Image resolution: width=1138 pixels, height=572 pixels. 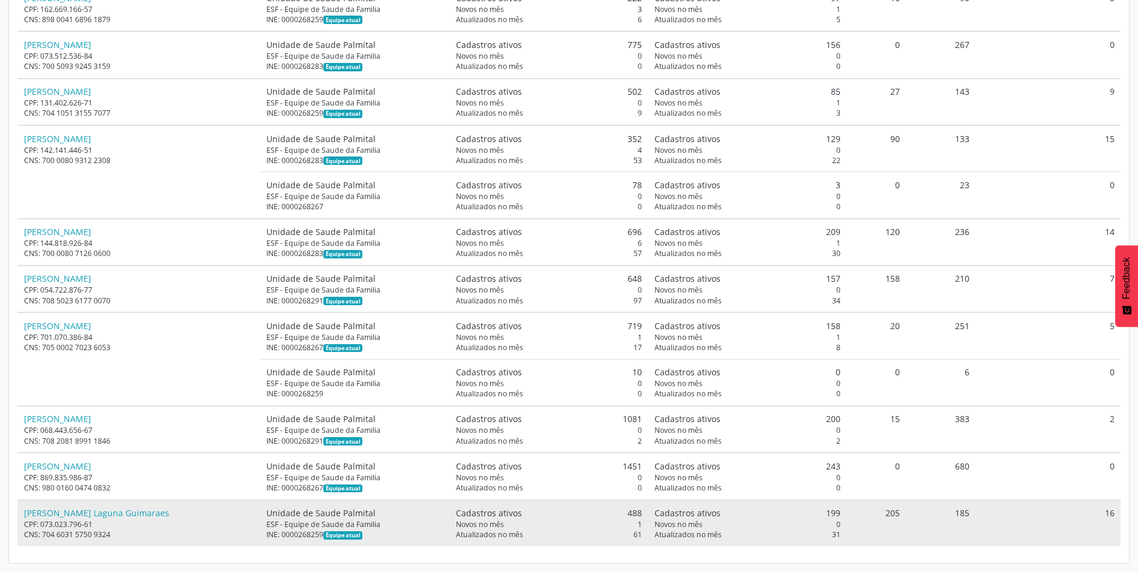 I want to click on div: CNS: 898 0041 6896 1879, so click(x=139, y=19).